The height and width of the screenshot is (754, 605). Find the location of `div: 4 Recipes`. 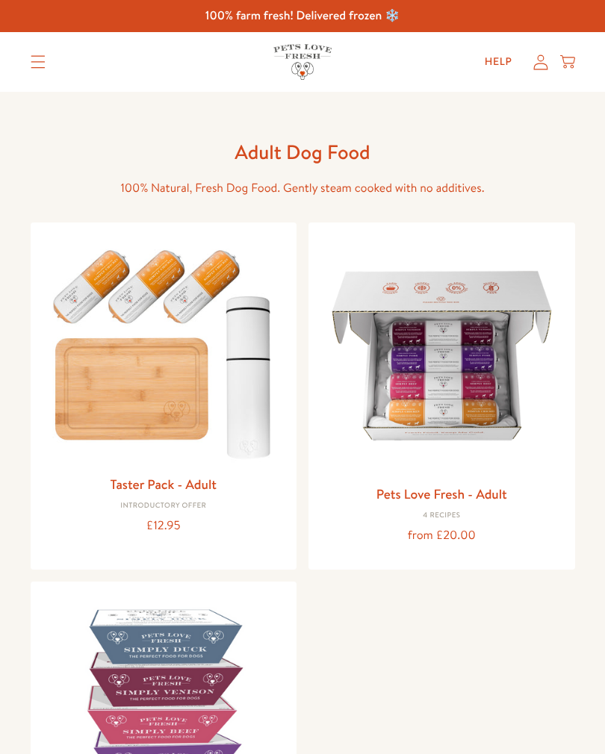

div: 4 Recipes is located at coordinates (441, 516).